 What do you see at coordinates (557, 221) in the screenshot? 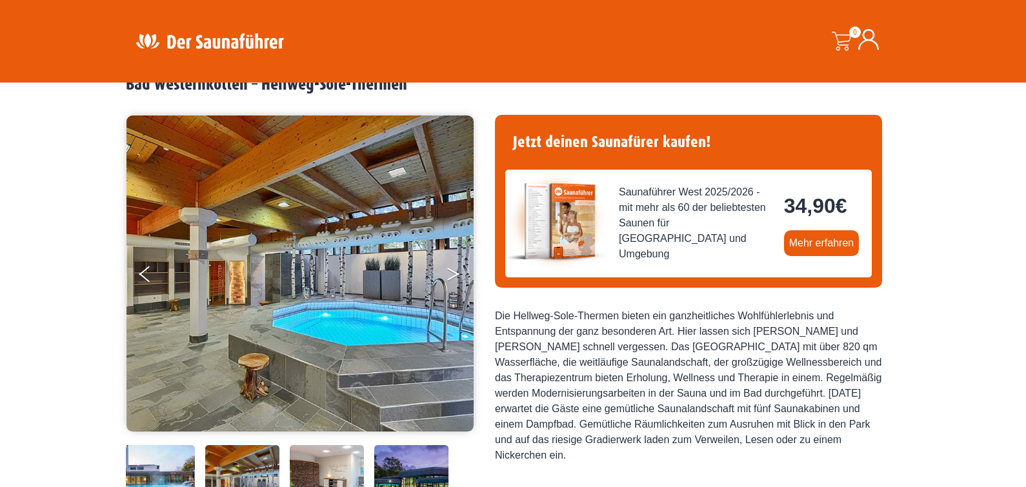
I see `img: der-saunafuehrer-2025-west.jpg` at bounding box center [557, 221].